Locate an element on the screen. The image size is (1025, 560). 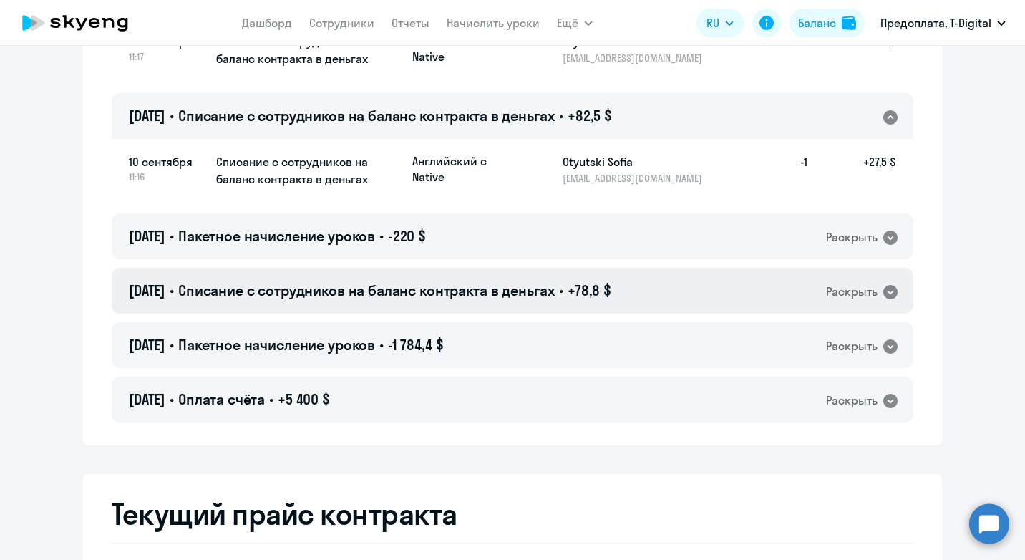
span: +5 400 $ is located at coordinates (303, 399).